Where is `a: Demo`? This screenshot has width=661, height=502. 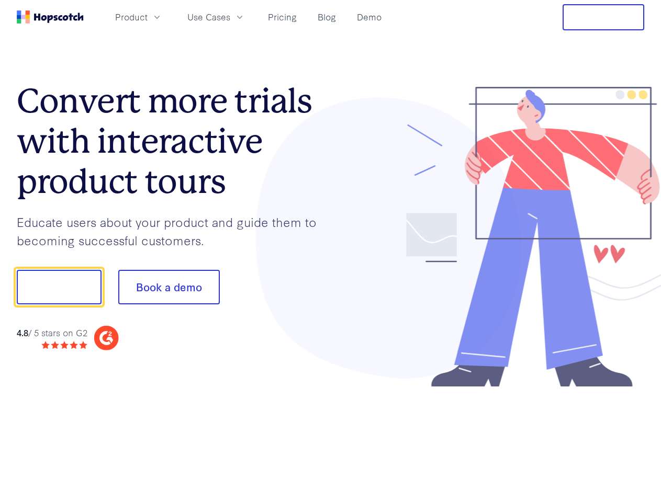 a: Demo is located at coordinates (369, 17).